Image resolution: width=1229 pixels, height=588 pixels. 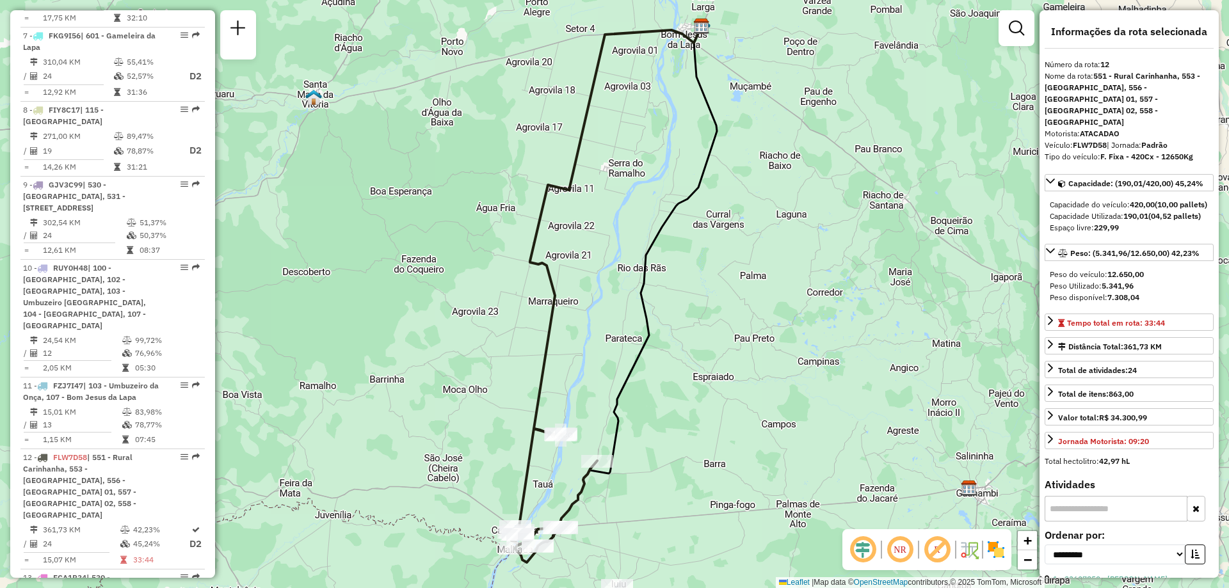 What do you see at coordinates (881, 583) in the screenshot?
I see `a: OpenStreetMap` at bounding box center [881, 583].